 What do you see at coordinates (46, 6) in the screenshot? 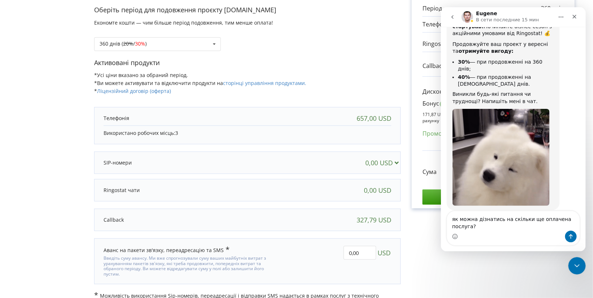
I see `h1: Eugene` at bounding box center [46, 6].